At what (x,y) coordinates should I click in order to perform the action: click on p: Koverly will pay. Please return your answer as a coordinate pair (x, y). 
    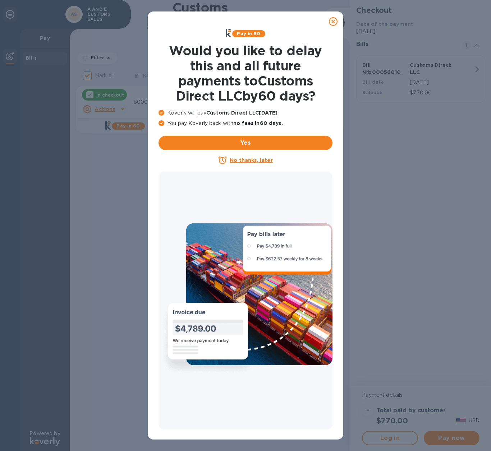
    Looking at the image, I should click on (245, 113).